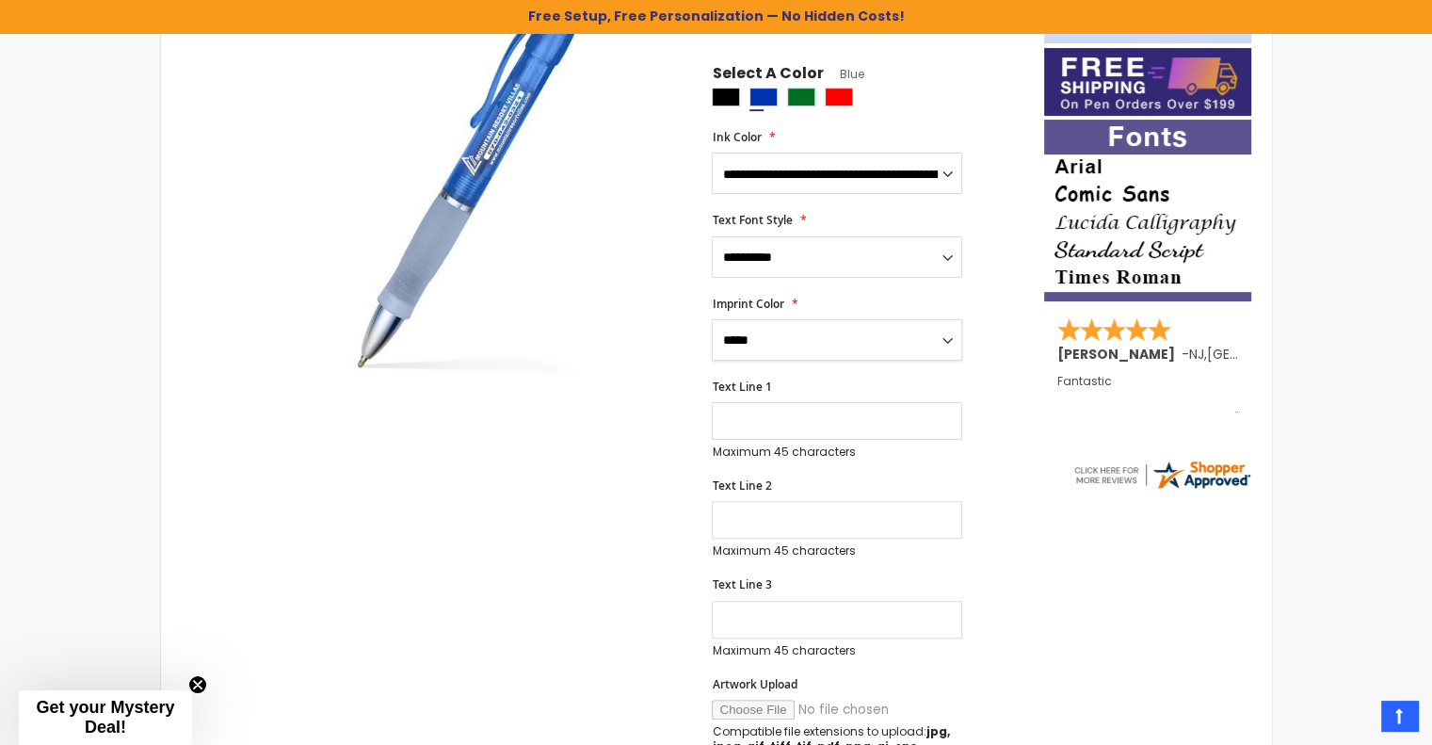 This screenshot has height=745, width=1432. Describe the element at coordinates (1149, 394) in the screenshot. I see `div: Fantastic` at that location.